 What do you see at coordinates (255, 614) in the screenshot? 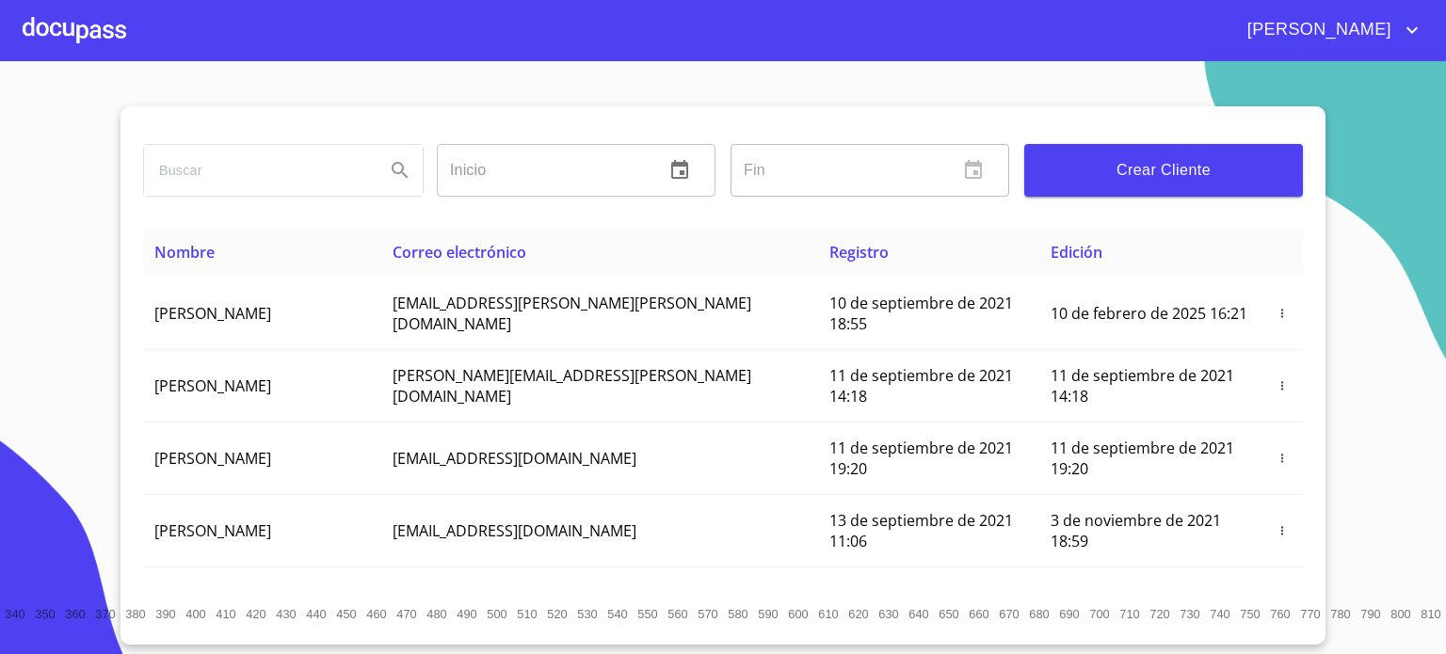
I see `span: 420` at bounding box center [255, 614].